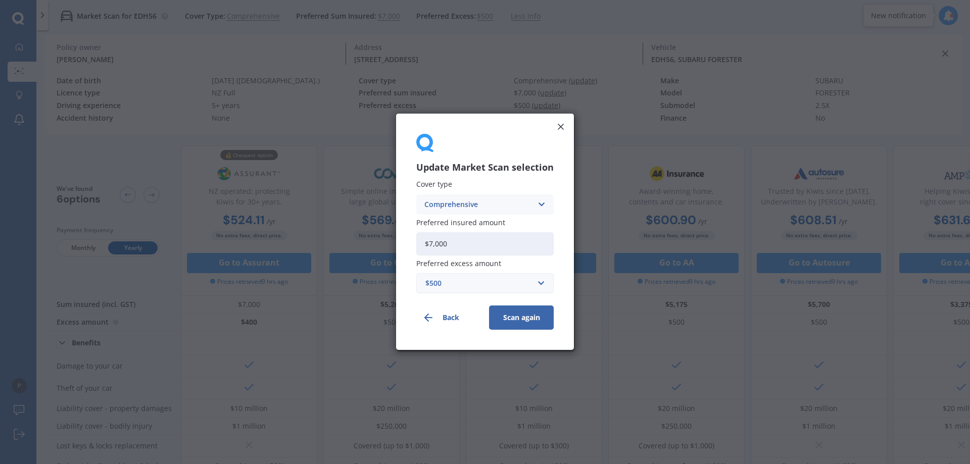  I want to click on button: Scan again, so click(522, 318).